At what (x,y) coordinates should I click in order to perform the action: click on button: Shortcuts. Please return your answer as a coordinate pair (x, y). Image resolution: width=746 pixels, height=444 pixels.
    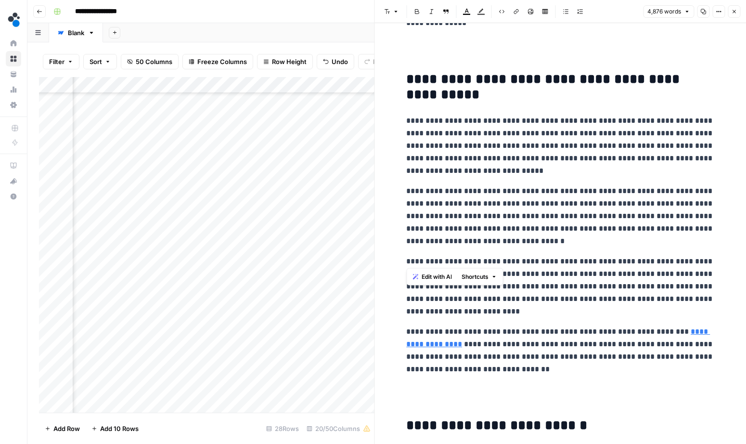
    Looking at the image, I should click on (479, 277).